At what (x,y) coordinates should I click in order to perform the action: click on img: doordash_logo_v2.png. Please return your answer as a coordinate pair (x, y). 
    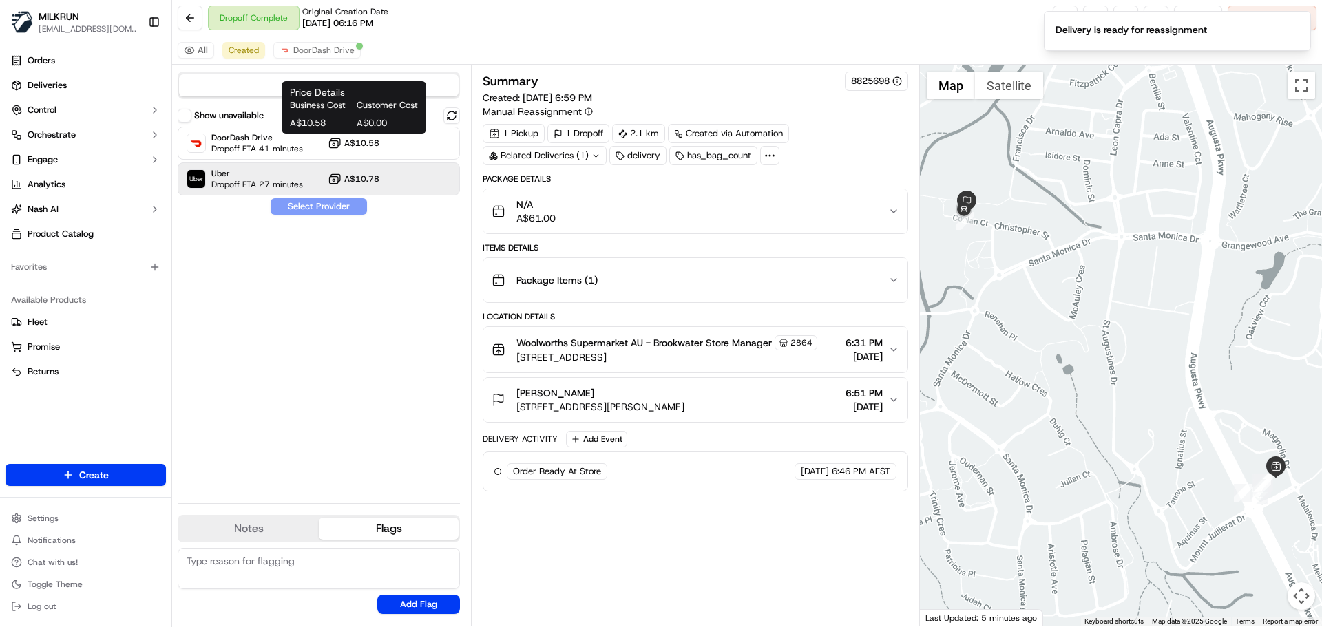
    Looking at the image, I should click on (285, 50).